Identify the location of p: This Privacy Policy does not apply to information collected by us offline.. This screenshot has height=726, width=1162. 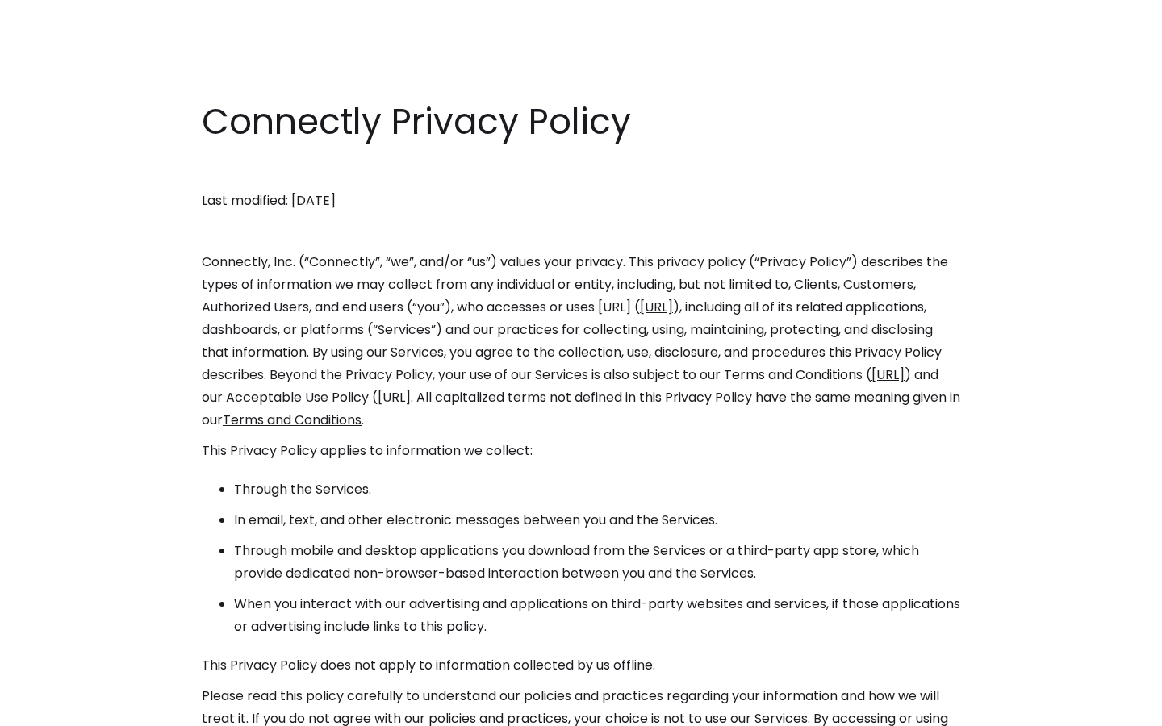
(581, 666).